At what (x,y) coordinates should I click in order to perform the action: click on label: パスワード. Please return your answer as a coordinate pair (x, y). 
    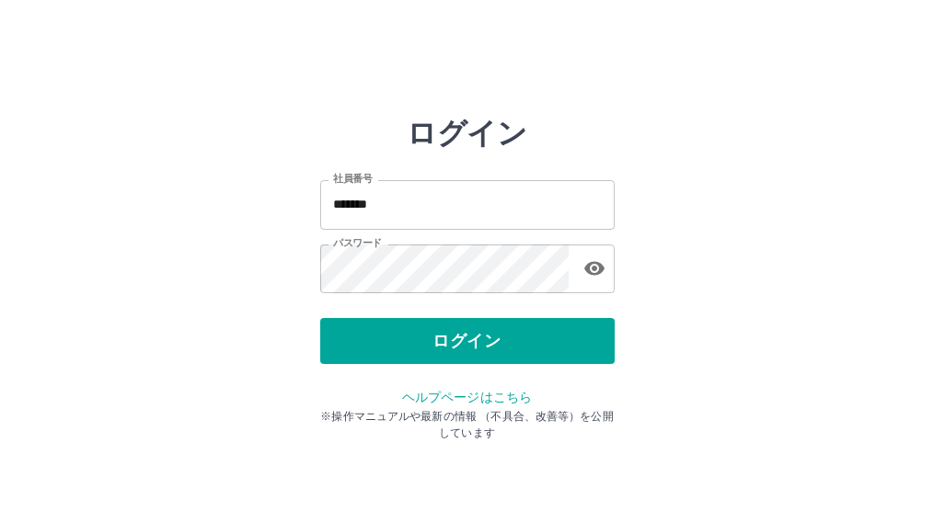
    Looking at the image, I should click on (357, 243).